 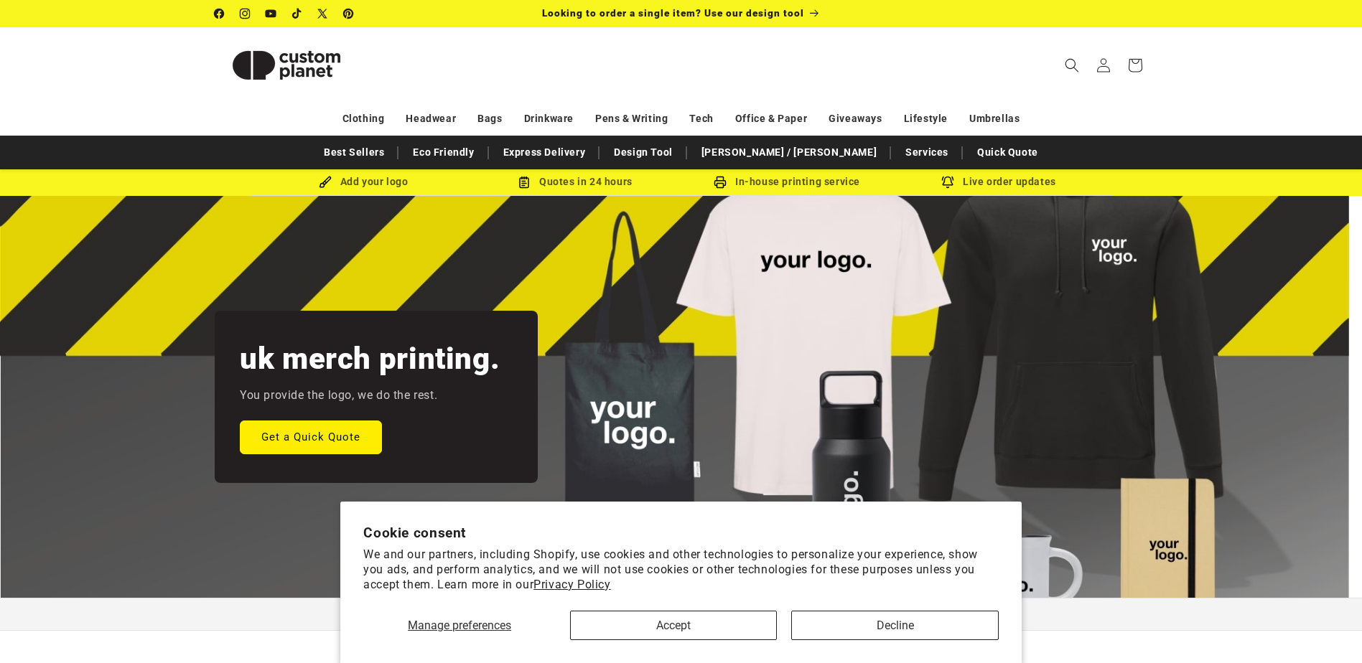 What do you see at coordinates (631, 118) in the screenshot?
I see `a: Pens & Writing` at bounding box center [631, 118].